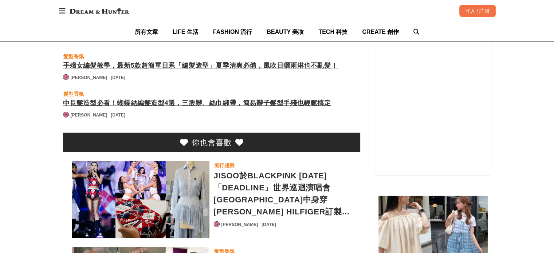 This screenshot has width=554, height=253. What do you see at coordinates (380, 32) in the screenshot?
I see `span: CREATE 創作` at bounding box center [380, 32].